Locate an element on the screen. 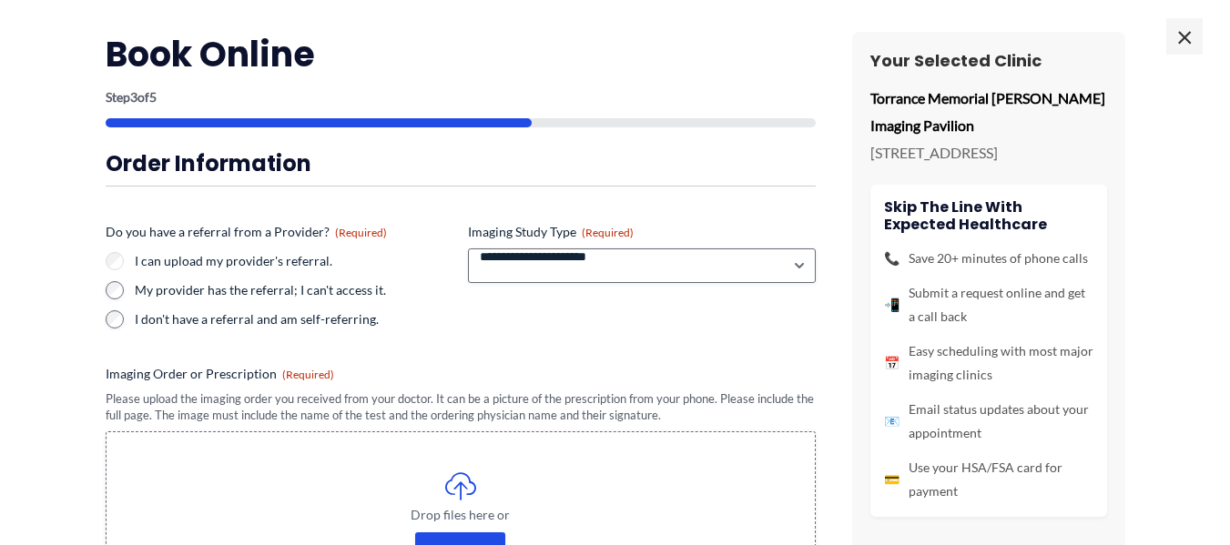 Image resolution: width=1230 pixels, height=545 pixels. li: Easy scheduling with most major imaging clinics is located at coordinates (989, 363).